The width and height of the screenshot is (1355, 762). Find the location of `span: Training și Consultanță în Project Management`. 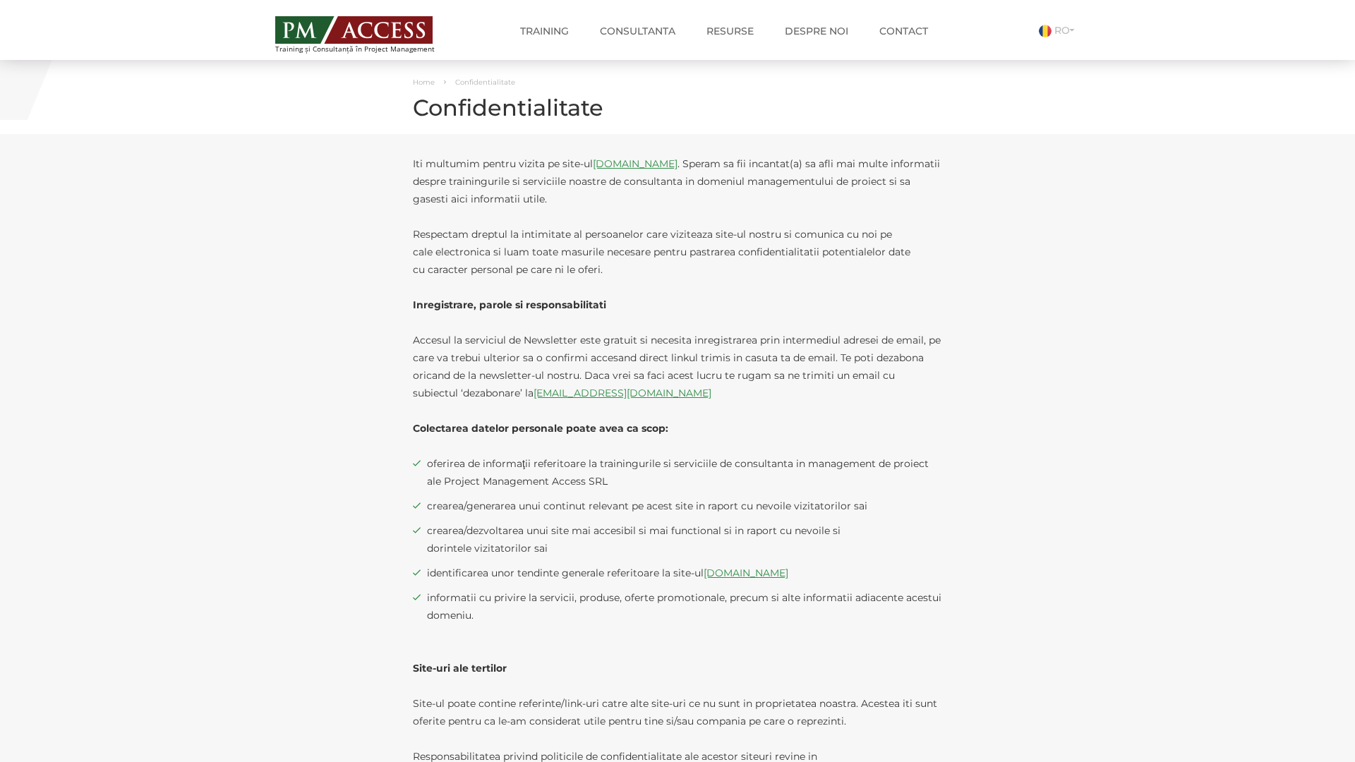

span: Training și Consultanță în Project Management is located at coordinates (368, 49).